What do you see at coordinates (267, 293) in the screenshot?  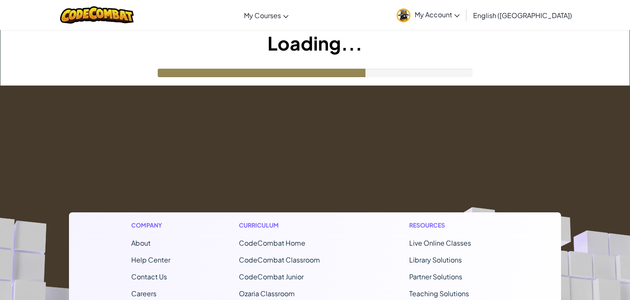 I see `a: Ozaria Classroom` at bounding box center [267, 293].